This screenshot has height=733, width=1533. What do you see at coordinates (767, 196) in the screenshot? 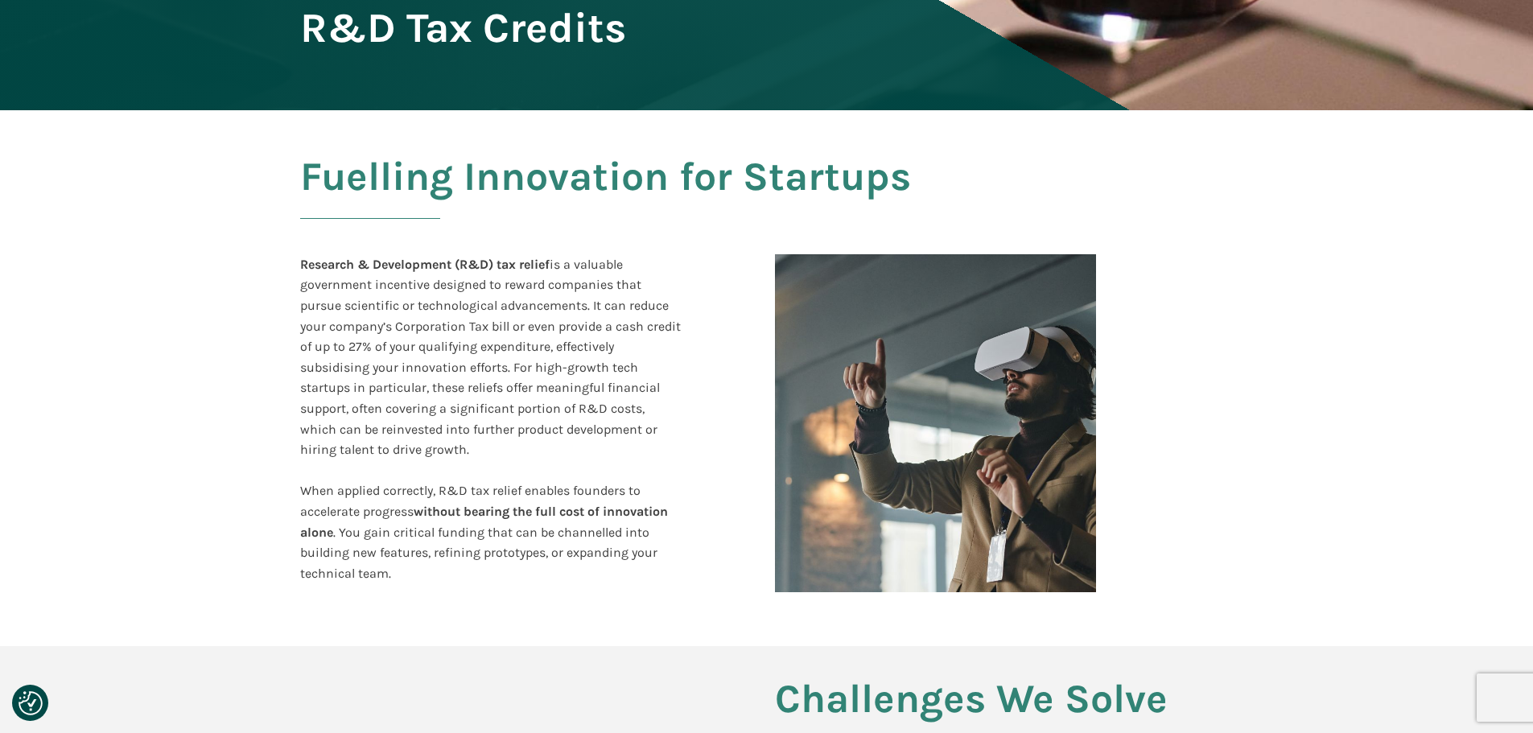
I see `h2: Fuelling Innovation for Startups` at bounding box center [767, 196].